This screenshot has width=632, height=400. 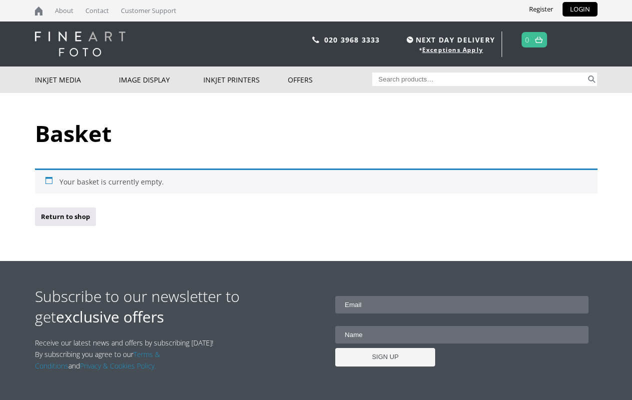 What do you see at coordinates (479, 79) in the screenshot?
I see `input: Search products…` at bounding box center [479, 79].